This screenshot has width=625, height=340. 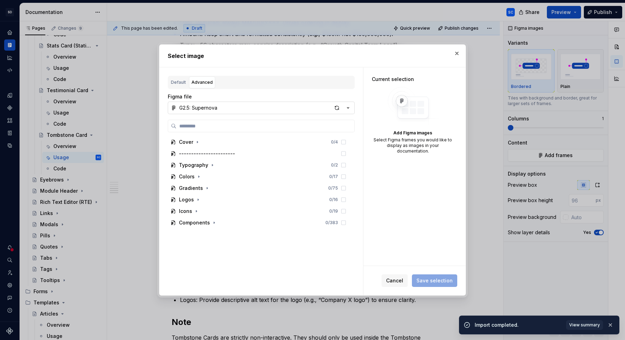 What do you see at coordinates (186, 142) in the screenshot?
I see `div: Cover` at bounding box center [186, 142].